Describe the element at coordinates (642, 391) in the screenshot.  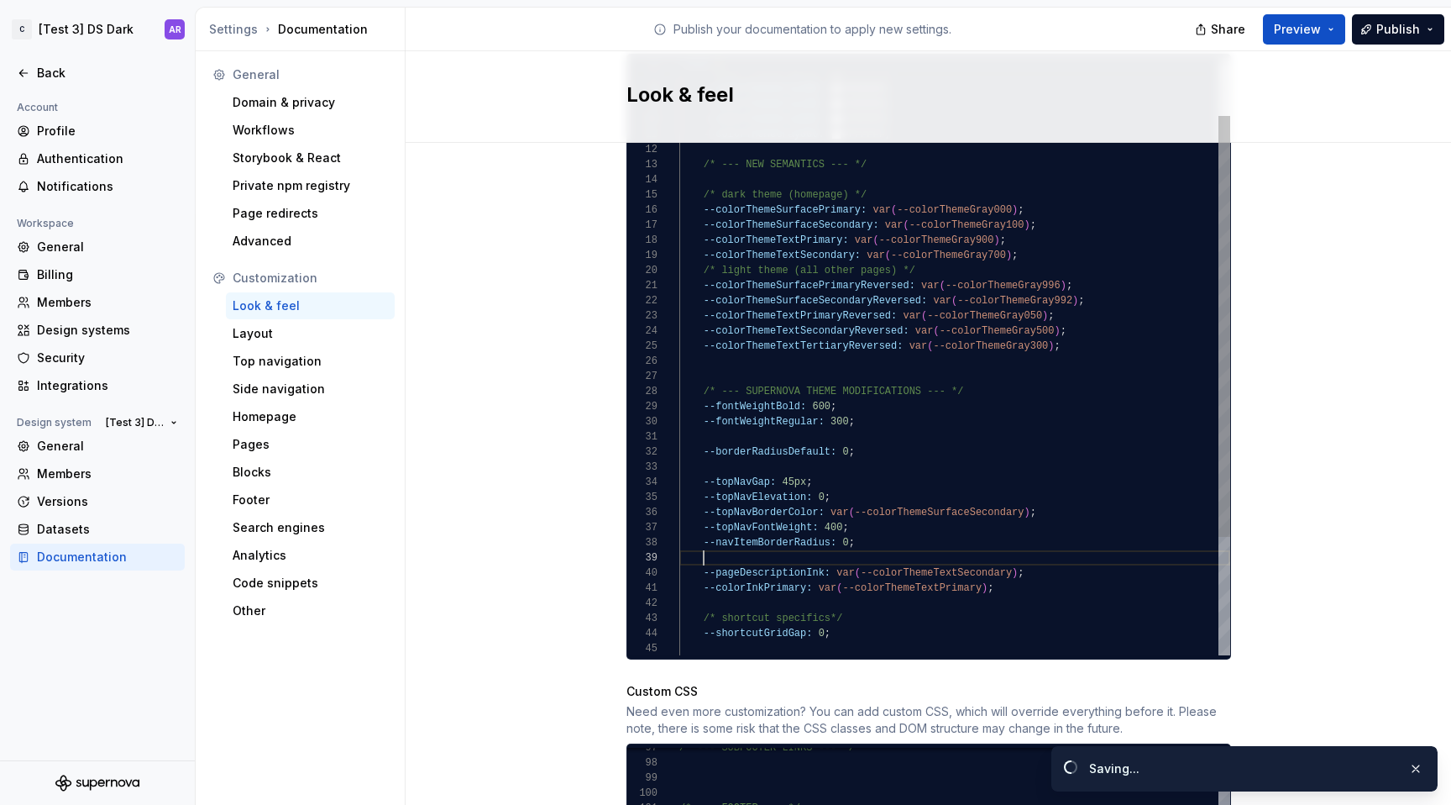
I see `div: 28` at that location.